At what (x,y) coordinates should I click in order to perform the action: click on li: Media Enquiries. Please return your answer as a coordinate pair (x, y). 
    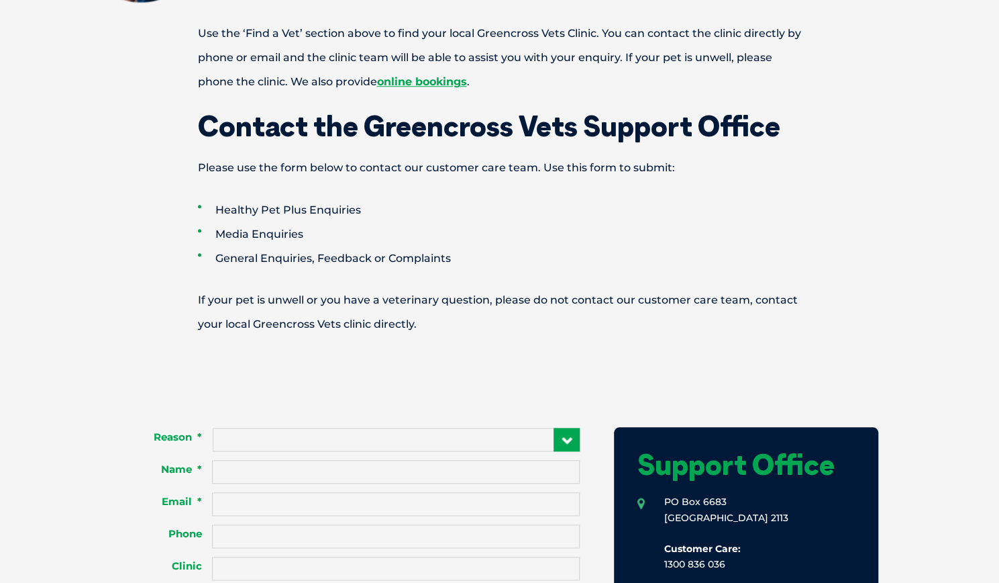
    Looking at the image, I should click on (523, 234).